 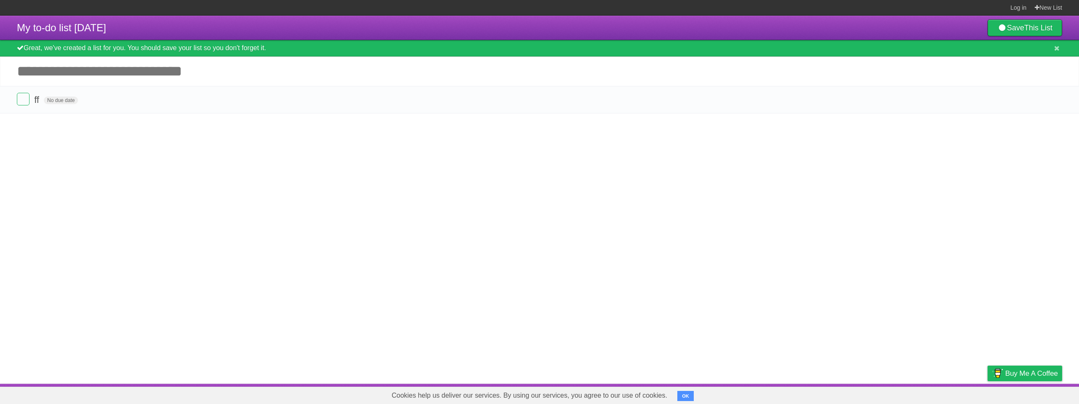 What do you see at coordinates (884, 394) in the screenshot?
I see `a: About` at bounding box center [884, 394].